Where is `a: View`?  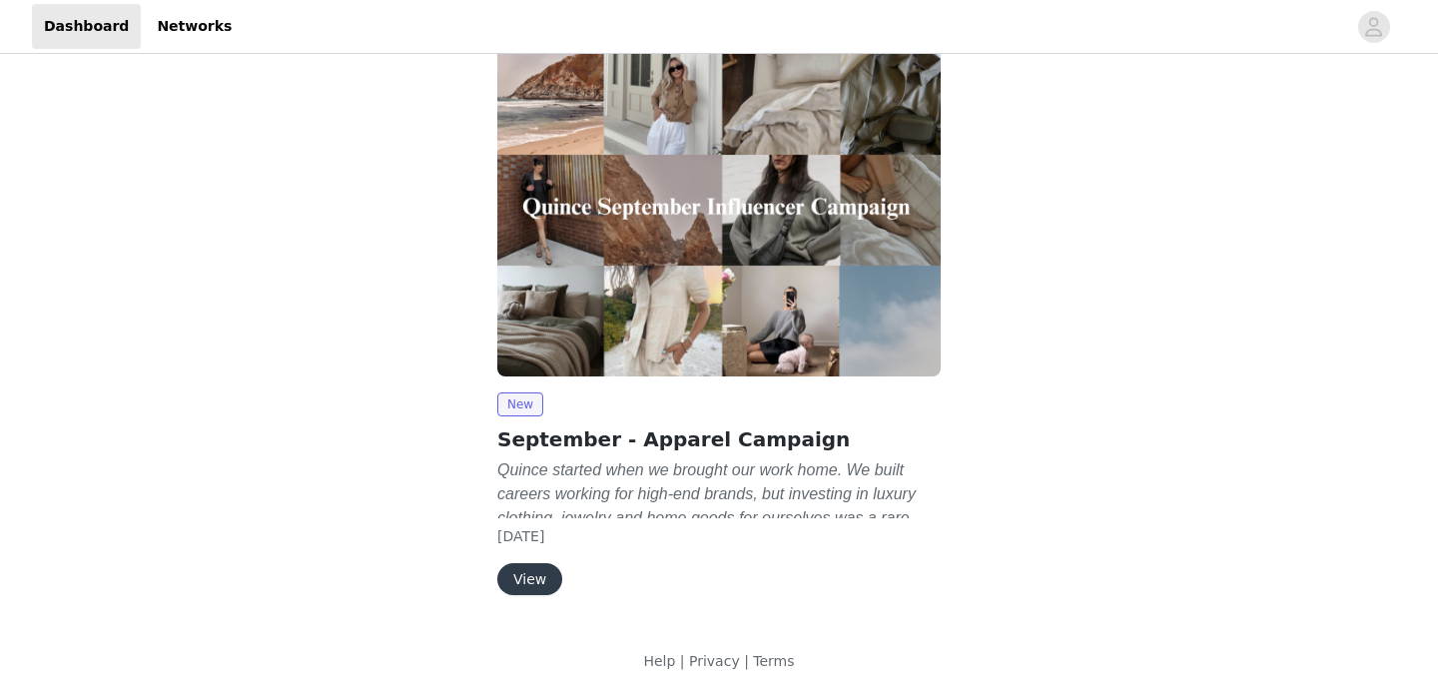
a: View is located at coordinates (529, 579).